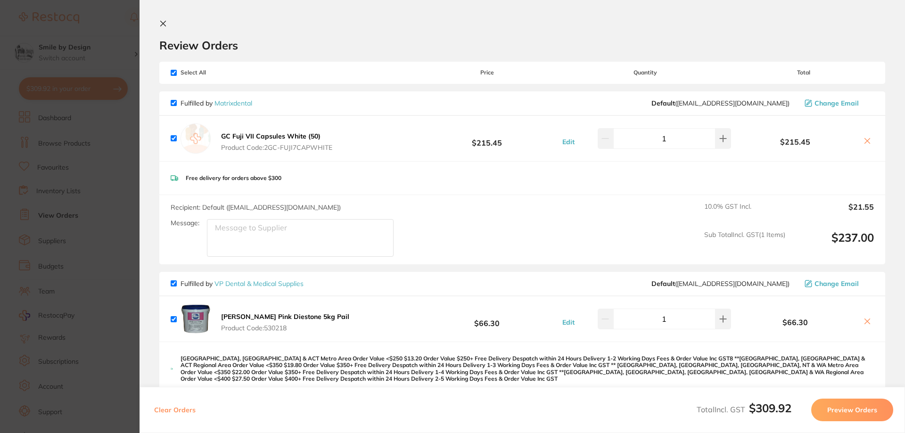 The width and height of the screenshot is (905, 433). What do you see at coordinates (196, 139) in the screenshot?
I see `img: empty.jpg` at bounding box center [196, 139].